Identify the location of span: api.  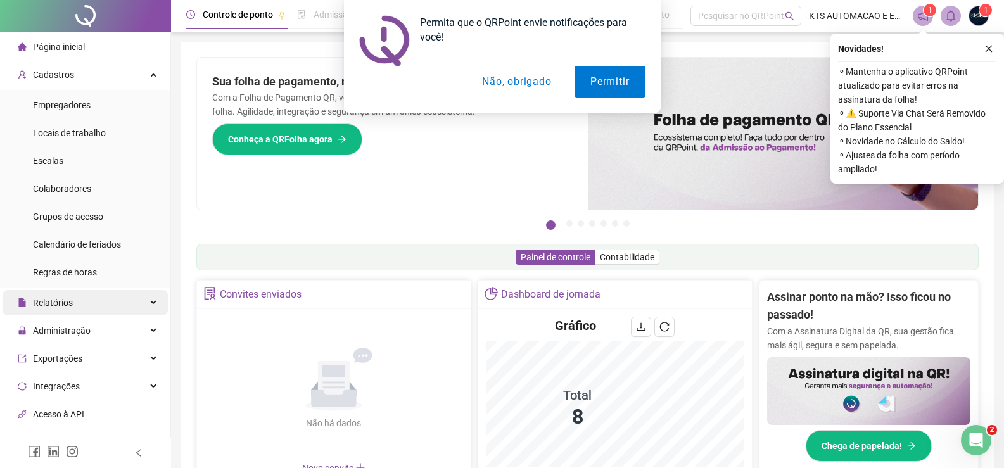
(22, 414).